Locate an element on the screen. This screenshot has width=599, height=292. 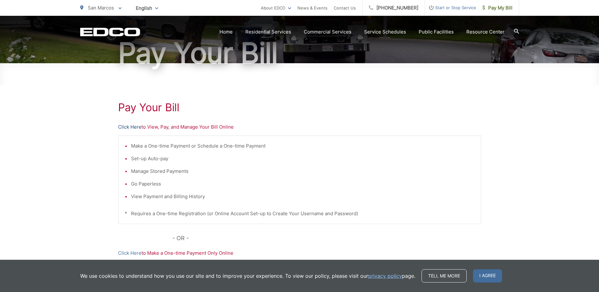
li: Make a One-time Payment or Schedule a One-time Payment is located at coordinates (303, 146).